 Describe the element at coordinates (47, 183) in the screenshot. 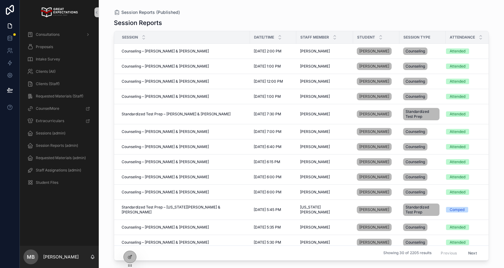

I see `span: Student Files` at that location.